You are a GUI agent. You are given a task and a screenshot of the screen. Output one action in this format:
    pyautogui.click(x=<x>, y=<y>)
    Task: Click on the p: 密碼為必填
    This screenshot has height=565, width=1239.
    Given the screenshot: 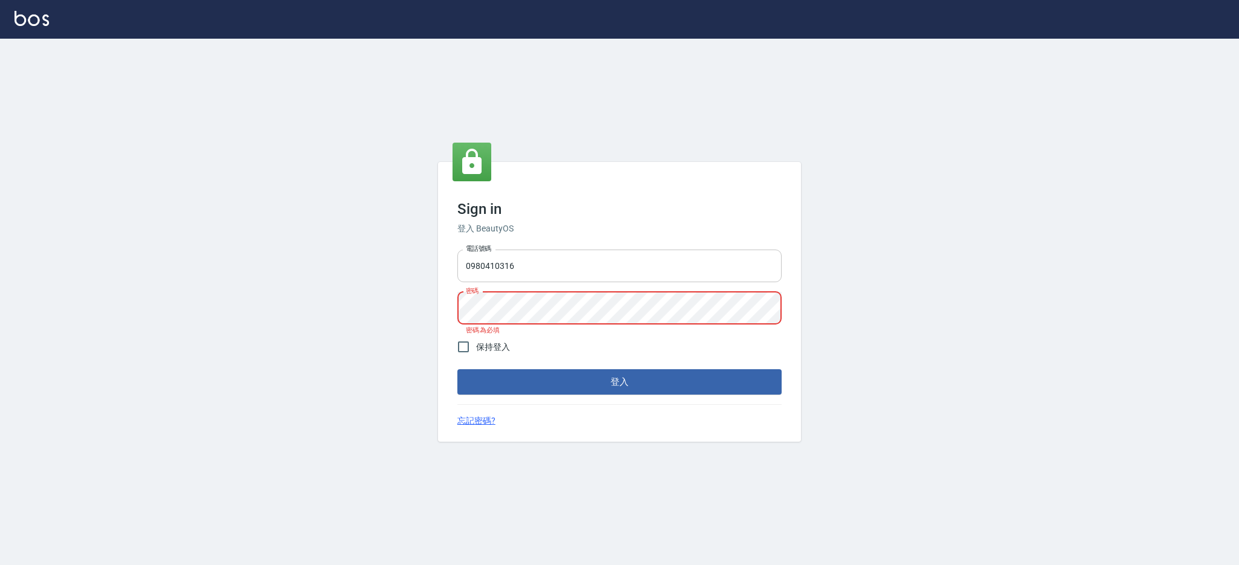 What is the action you would take?
    pyautogui.click(x=619, y=330)
    